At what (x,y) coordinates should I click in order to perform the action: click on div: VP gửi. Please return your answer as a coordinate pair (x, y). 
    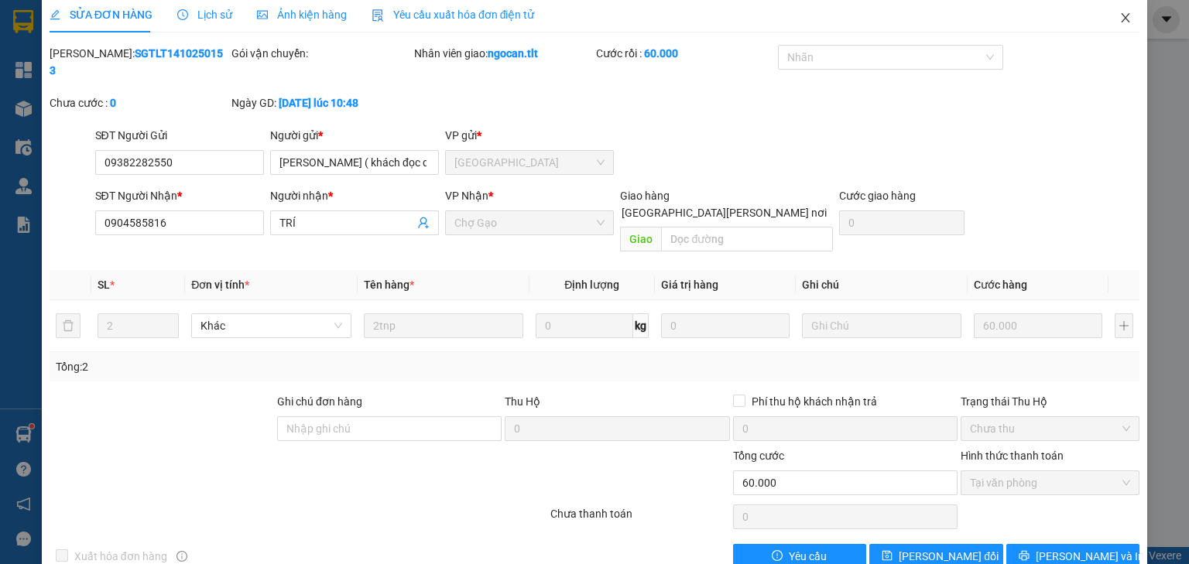
    Looking at the image, I should click on (529, 135).